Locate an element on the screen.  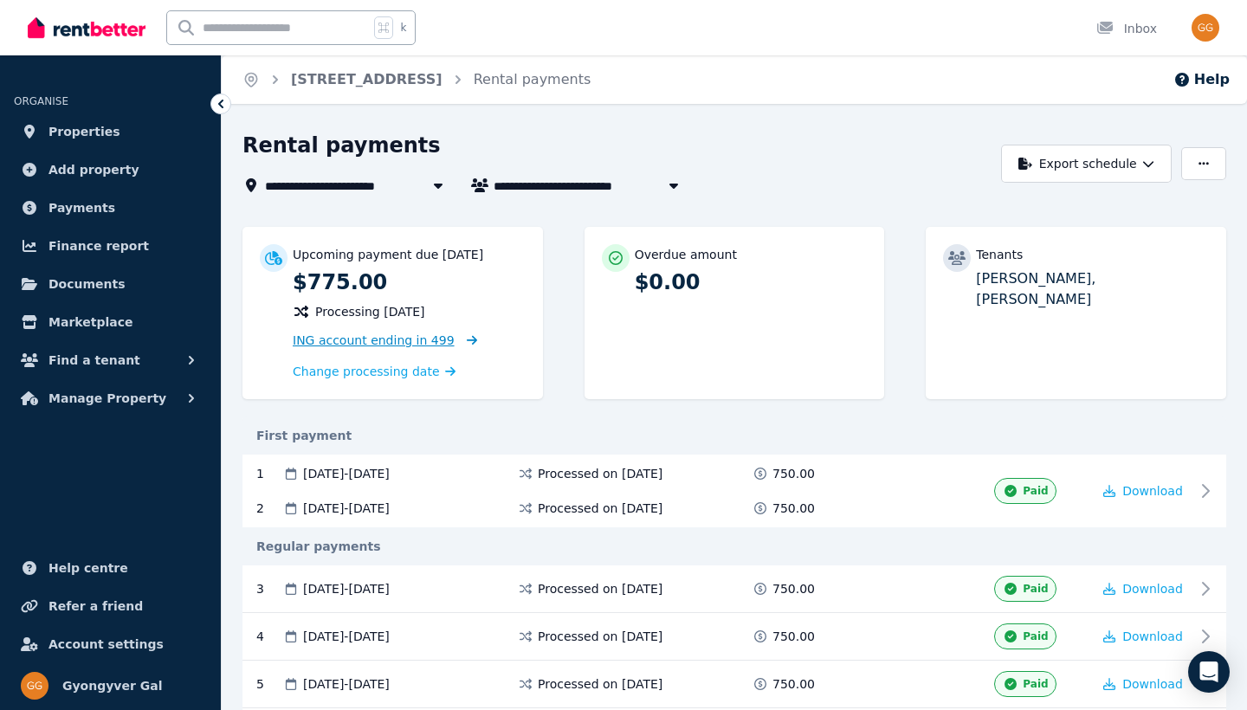
p: Overdue amount is located at coordinates (686, 255).